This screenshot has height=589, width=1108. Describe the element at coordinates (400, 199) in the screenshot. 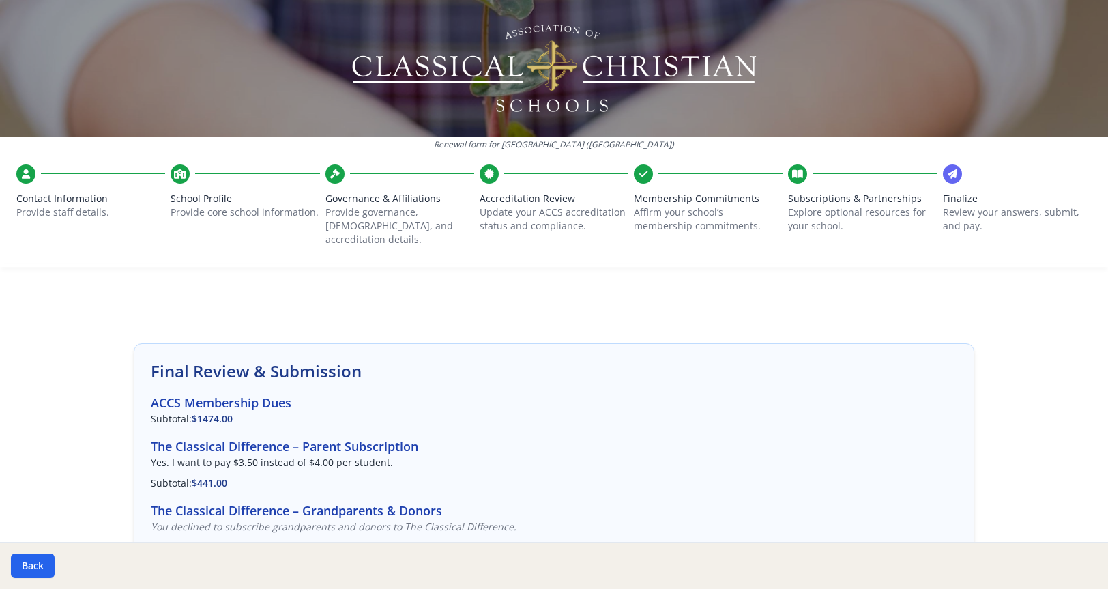

I see `span: Governance & Affiliations` at that location.